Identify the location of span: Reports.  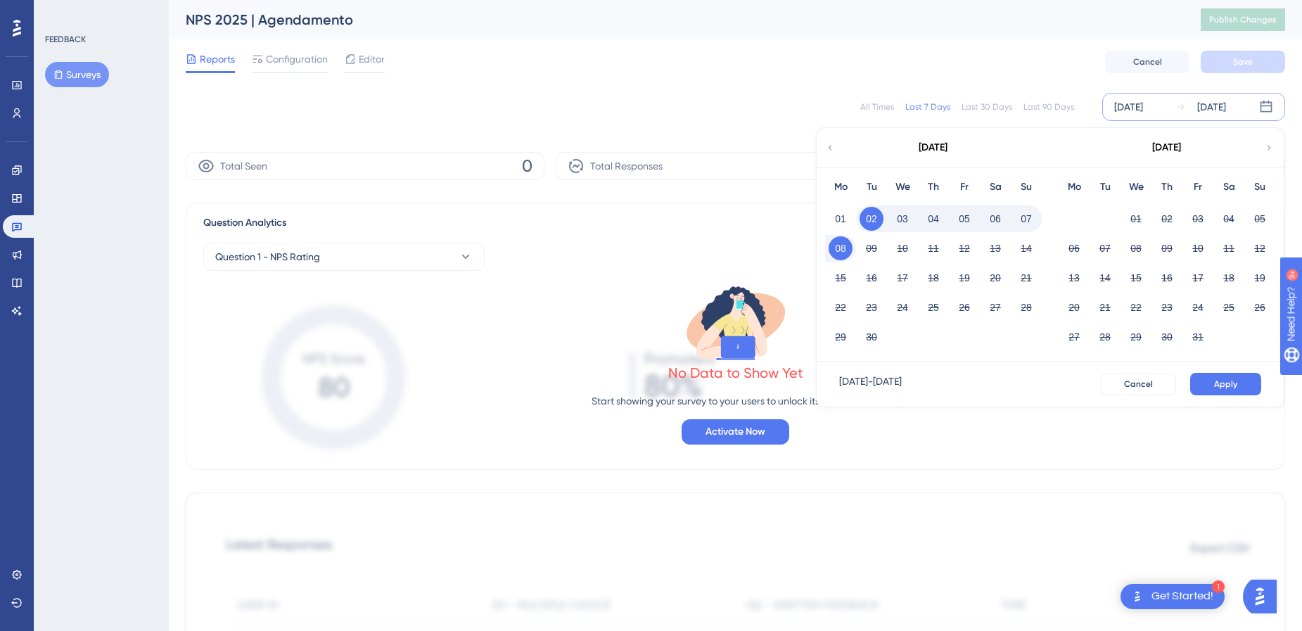
(217, 59).